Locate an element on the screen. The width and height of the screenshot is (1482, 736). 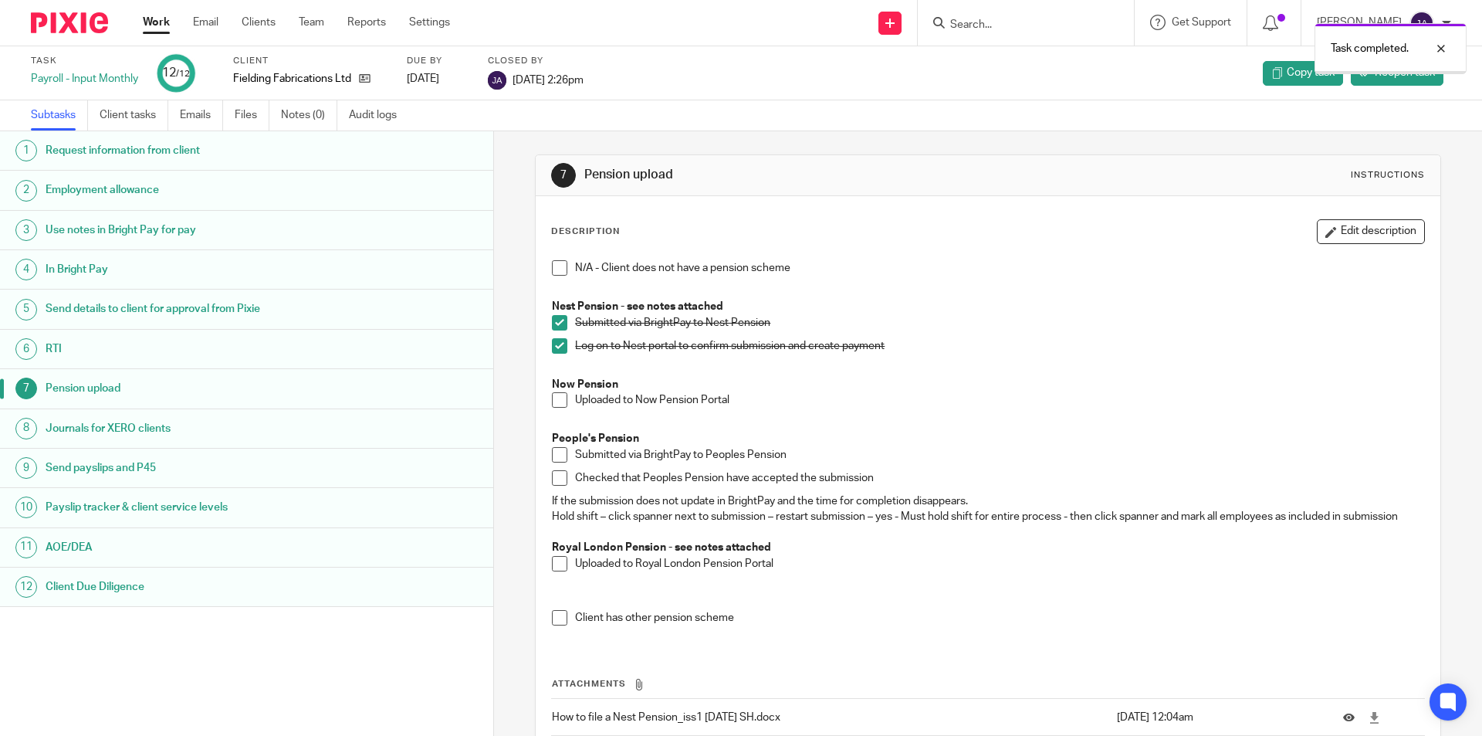
label: Task is located at coordinates (84, 61).